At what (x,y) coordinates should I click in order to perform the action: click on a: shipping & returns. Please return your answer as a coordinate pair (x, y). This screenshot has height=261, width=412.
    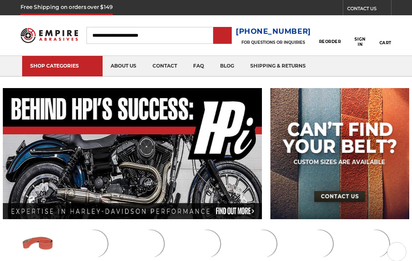
    Looking at the image, I should click on (278, 66).